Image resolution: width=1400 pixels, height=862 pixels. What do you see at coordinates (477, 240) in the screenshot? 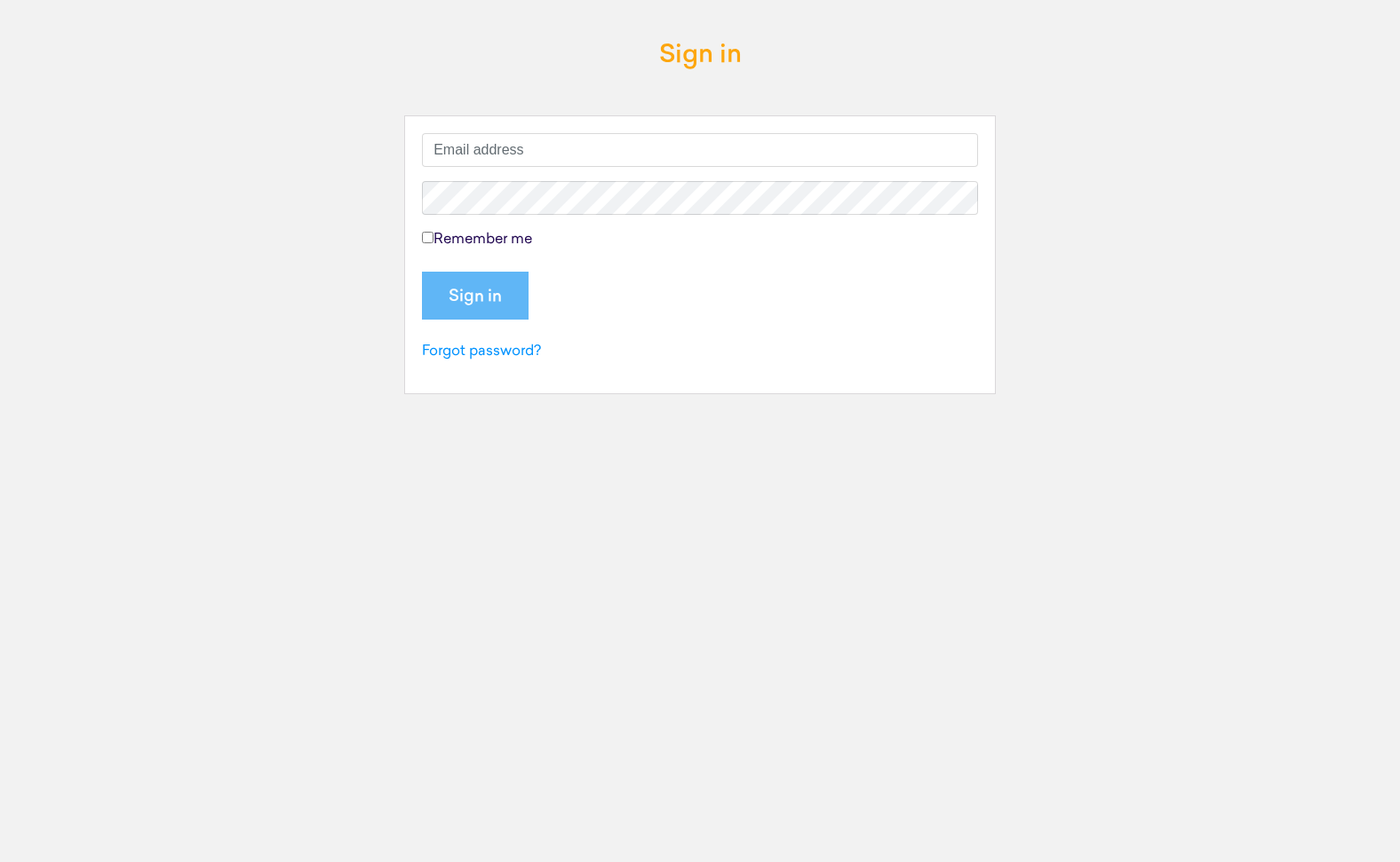
I see `label: Remember me` at bounding box center [477, 240].